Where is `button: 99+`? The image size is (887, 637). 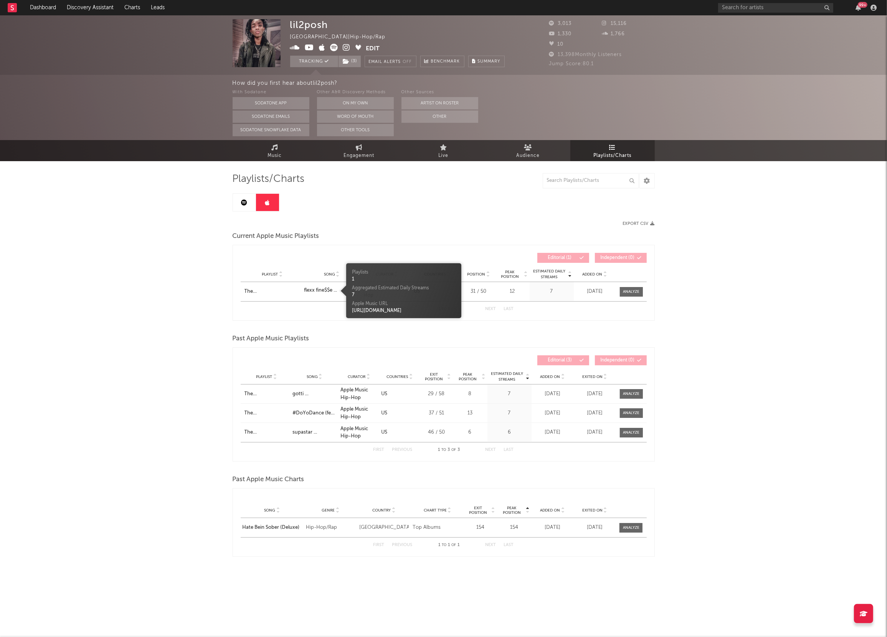
button: 99+ is located at coordinates (858, 8).